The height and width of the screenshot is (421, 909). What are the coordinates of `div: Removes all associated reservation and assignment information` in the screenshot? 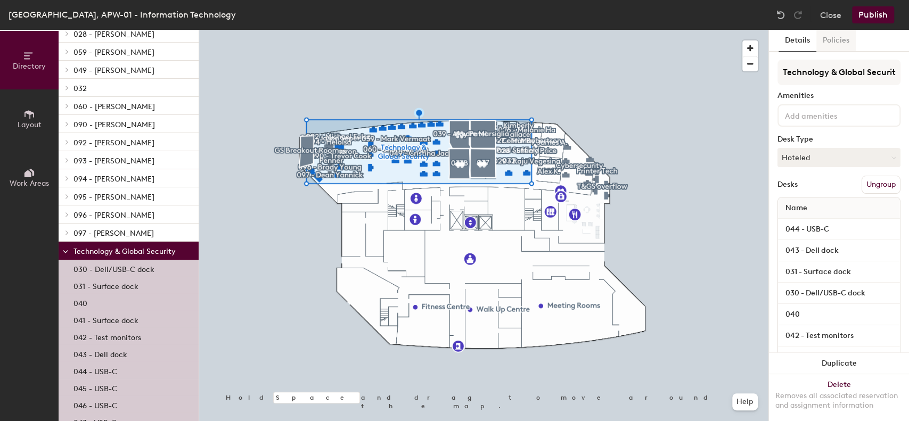 It's located at (838, 401).